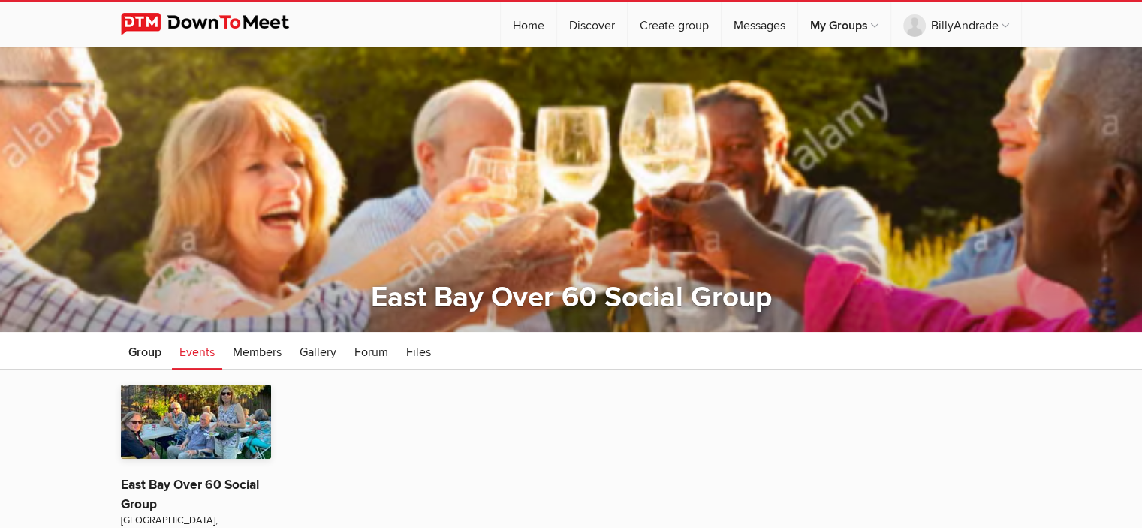 Image resolution: width=1142 pixels, height=528 pixels. I want to click on span: Files, so click(418, 352).